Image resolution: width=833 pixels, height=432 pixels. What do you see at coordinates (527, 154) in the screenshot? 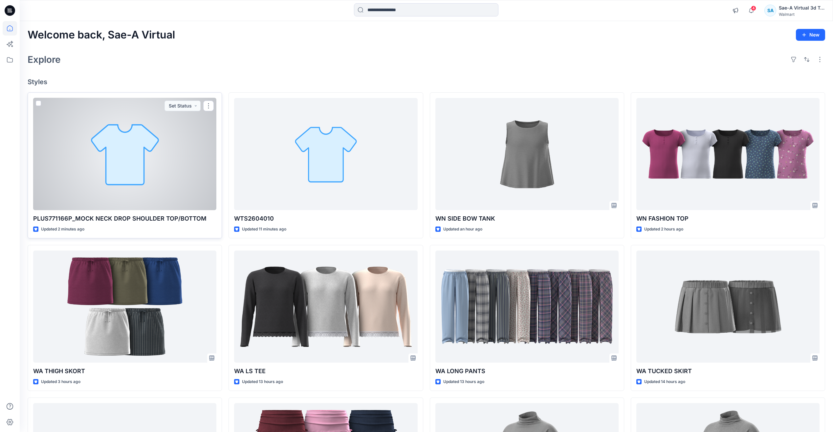
I see `a: WN SIDE BOW TANK` at bounding box center [527, 154].